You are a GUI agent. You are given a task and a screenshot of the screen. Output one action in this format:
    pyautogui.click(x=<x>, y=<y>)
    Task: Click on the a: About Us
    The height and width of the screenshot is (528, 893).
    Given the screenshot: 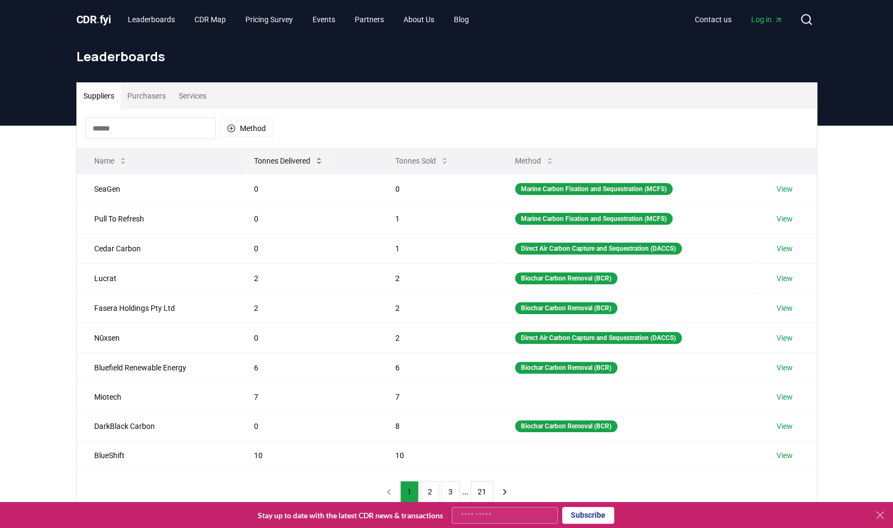 What is the action you would take?
    pyautogui.click(x=419, y=20)
    